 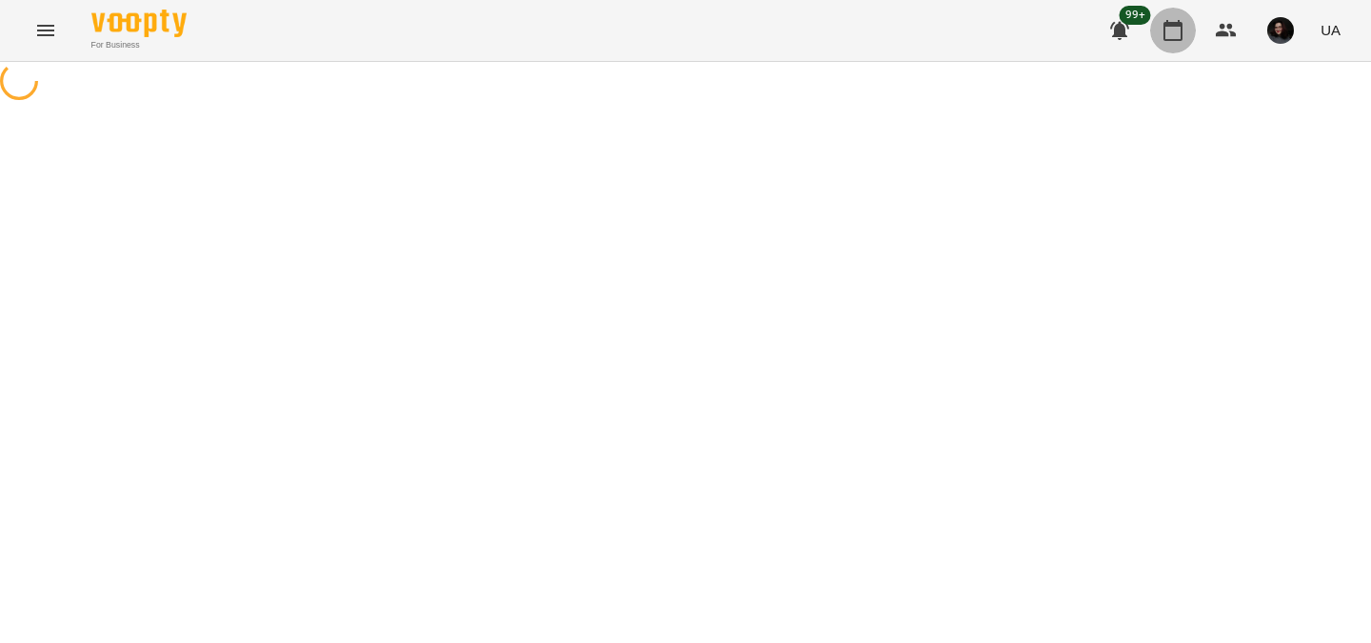 I want to click on img: 3b3145ad26fe4813cc7227c6ce1adc1c.jpg, so click(x=1281, y=30).